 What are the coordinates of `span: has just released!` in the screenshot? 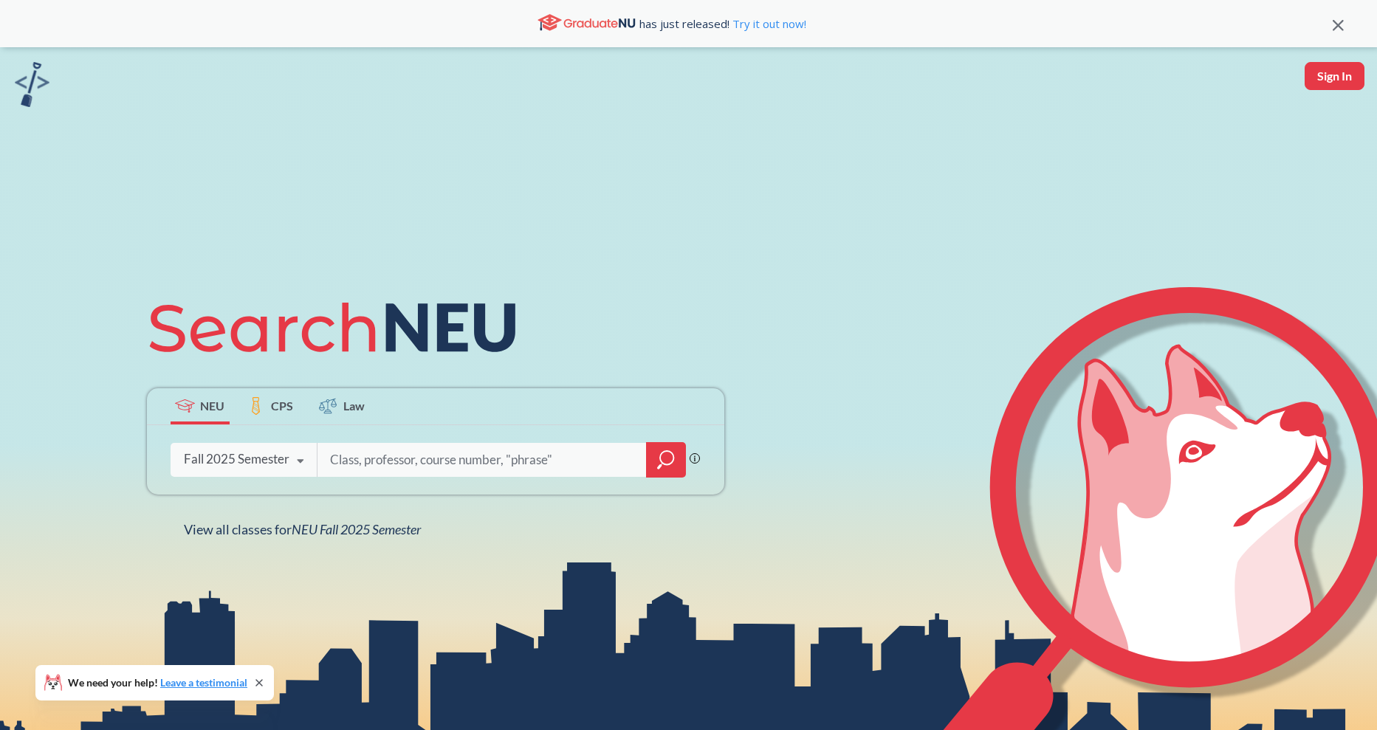 It's located at (723, 24).